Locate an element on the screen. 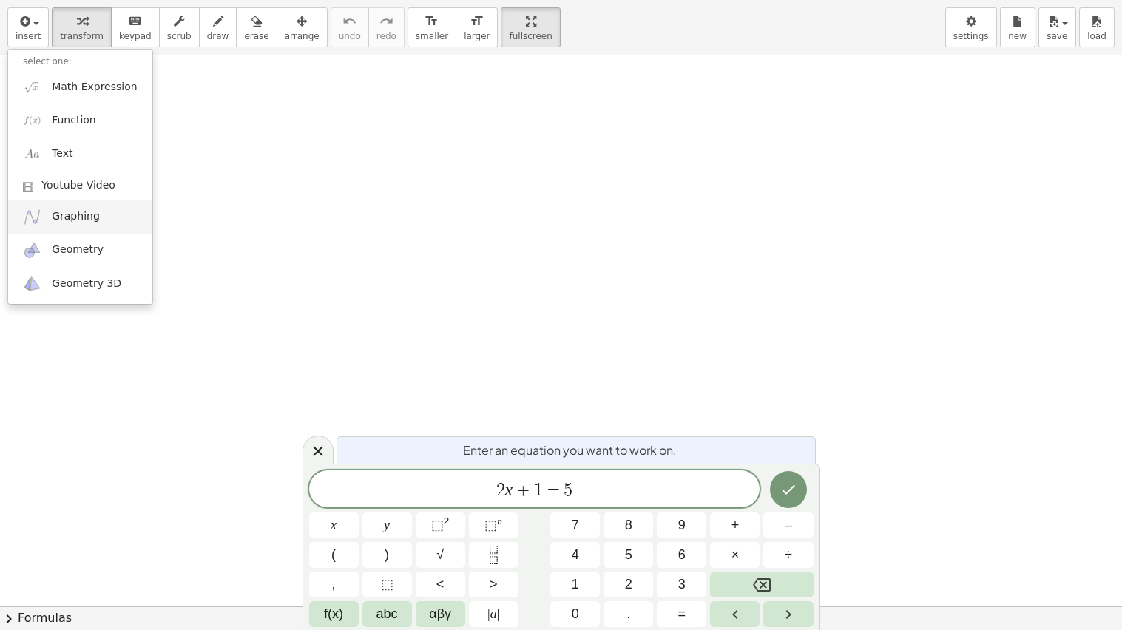  button: Plus is located at coordinates (734, 525).